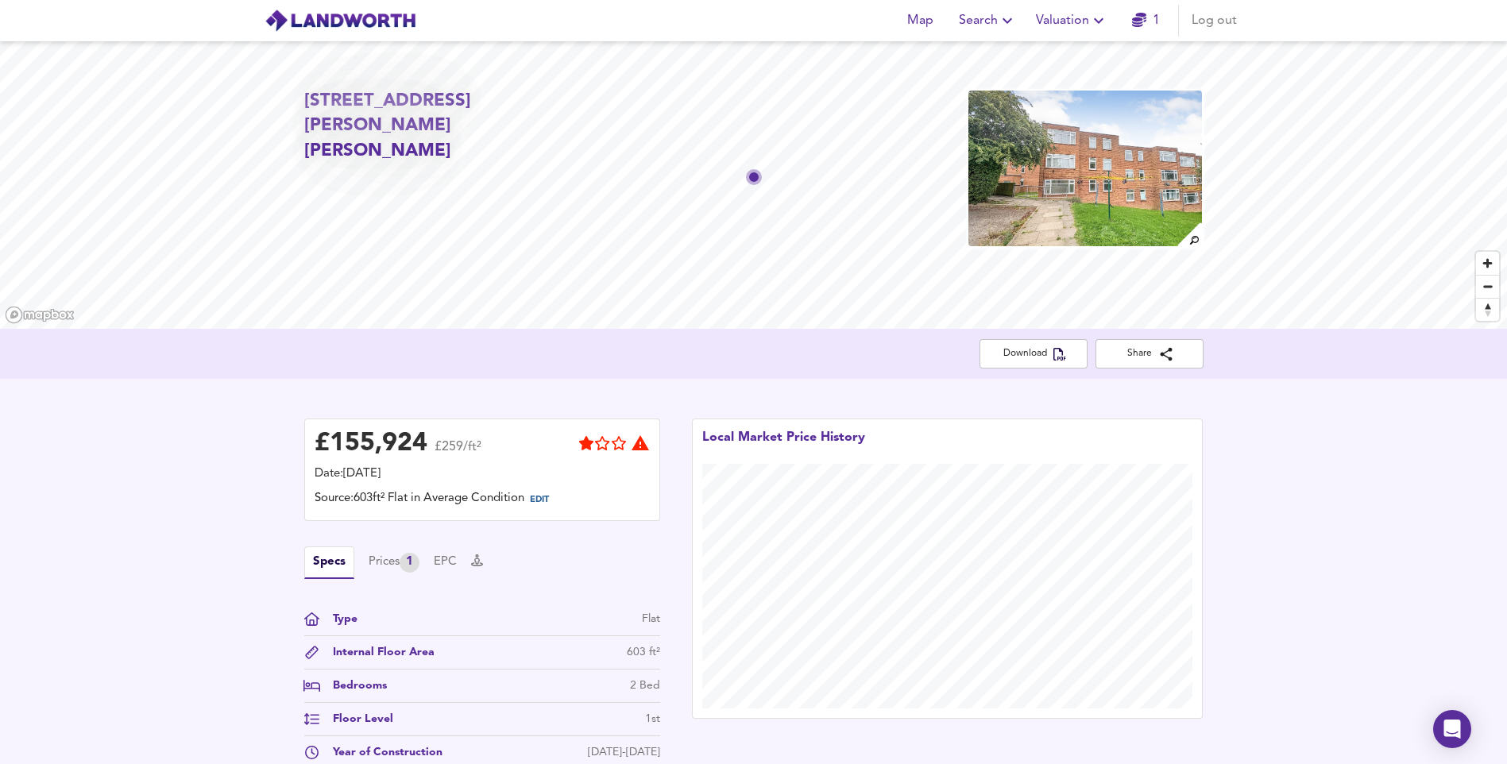 The width and height of the screenshot is (1507, 764). I want to click on button: Valuation, so click(1072, 21).